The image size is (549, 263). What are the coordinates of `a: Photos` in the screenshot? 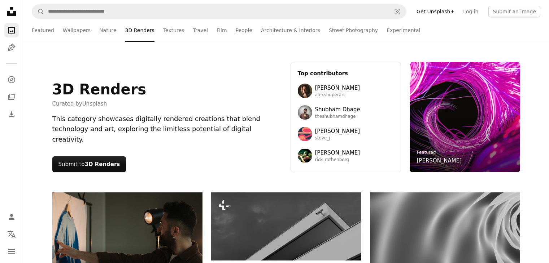 It's located at (12, 30).